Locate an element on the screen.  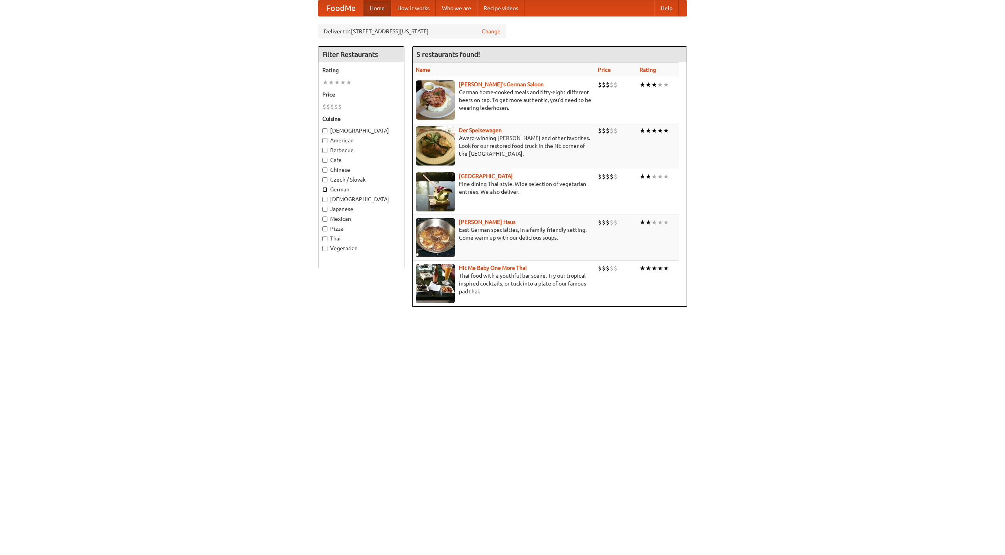
img: satay.jpg is located at coordinates (435, 192).